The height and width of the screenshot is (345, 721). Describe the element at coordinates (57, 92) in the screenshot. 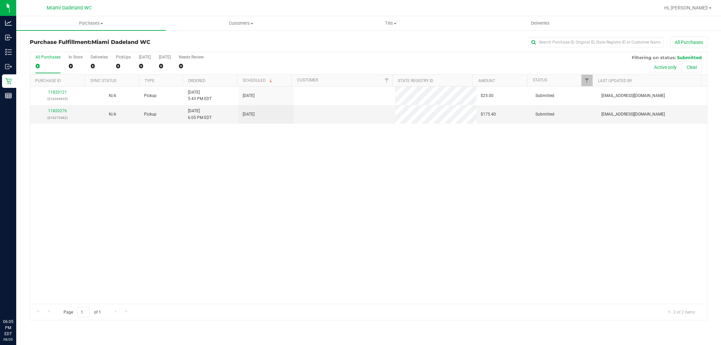

I see `a: 11820121` at that location.